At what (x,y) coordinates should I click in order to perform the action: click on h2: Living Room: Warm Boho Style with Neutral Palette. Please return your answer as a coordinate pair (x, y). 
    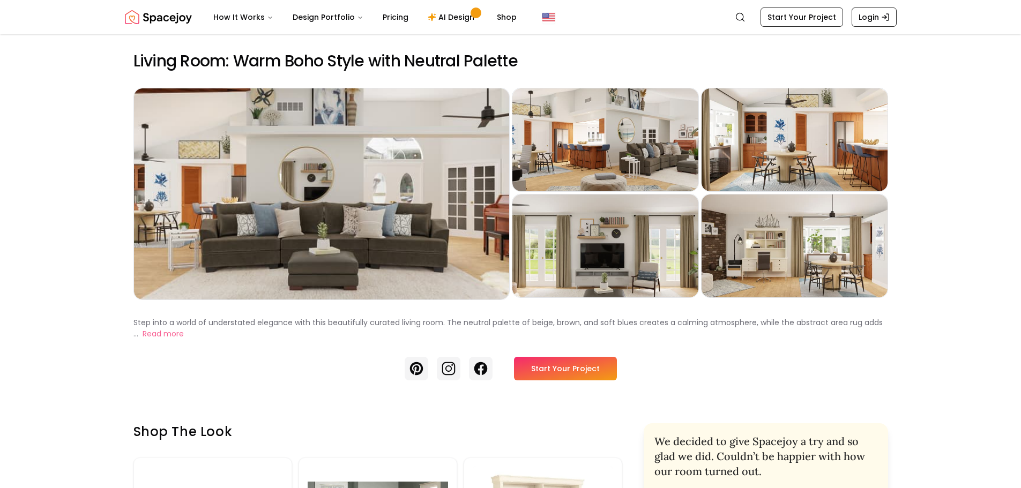
    Looking at the image, I should click on (511, 61).